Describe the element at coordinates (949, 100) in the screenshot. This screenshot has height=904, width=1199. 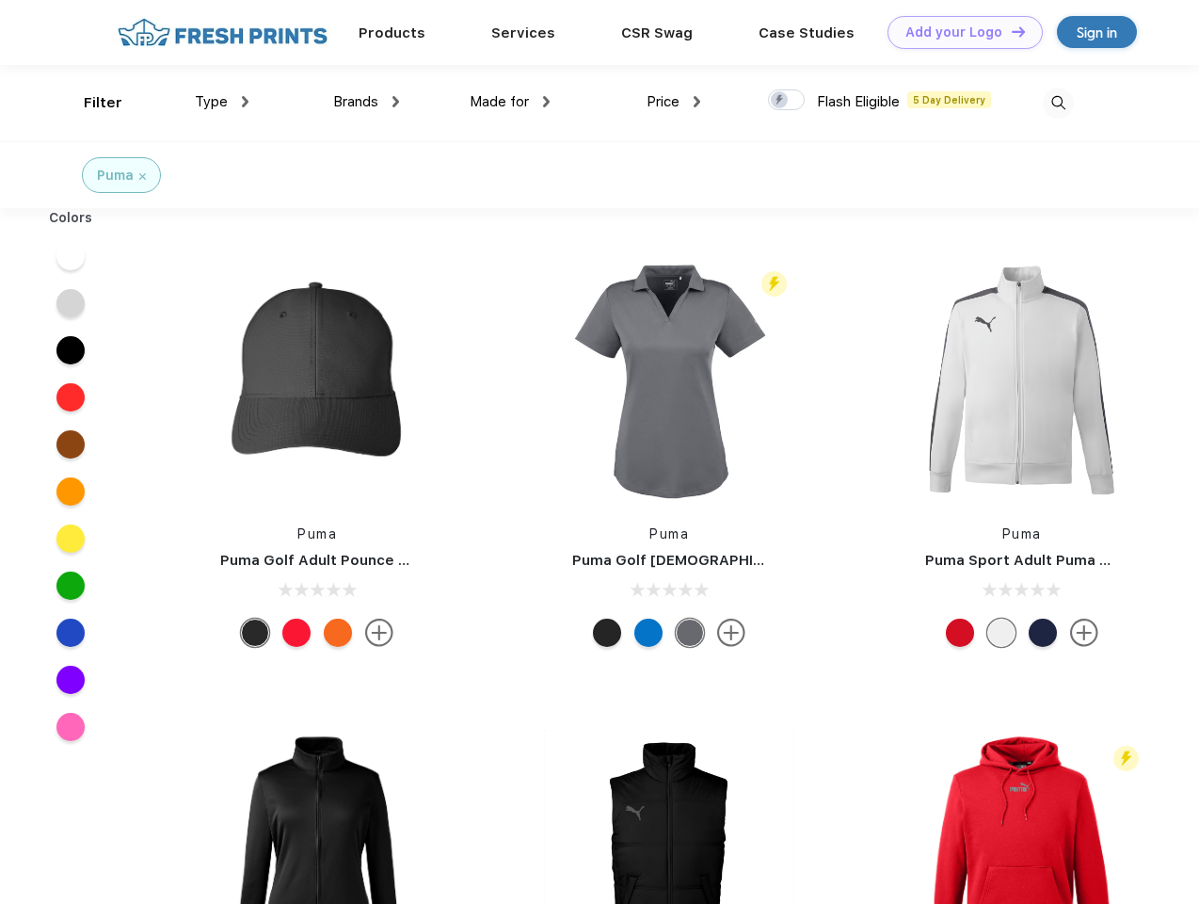
I see `span: 5 Day Delivery` at that location.